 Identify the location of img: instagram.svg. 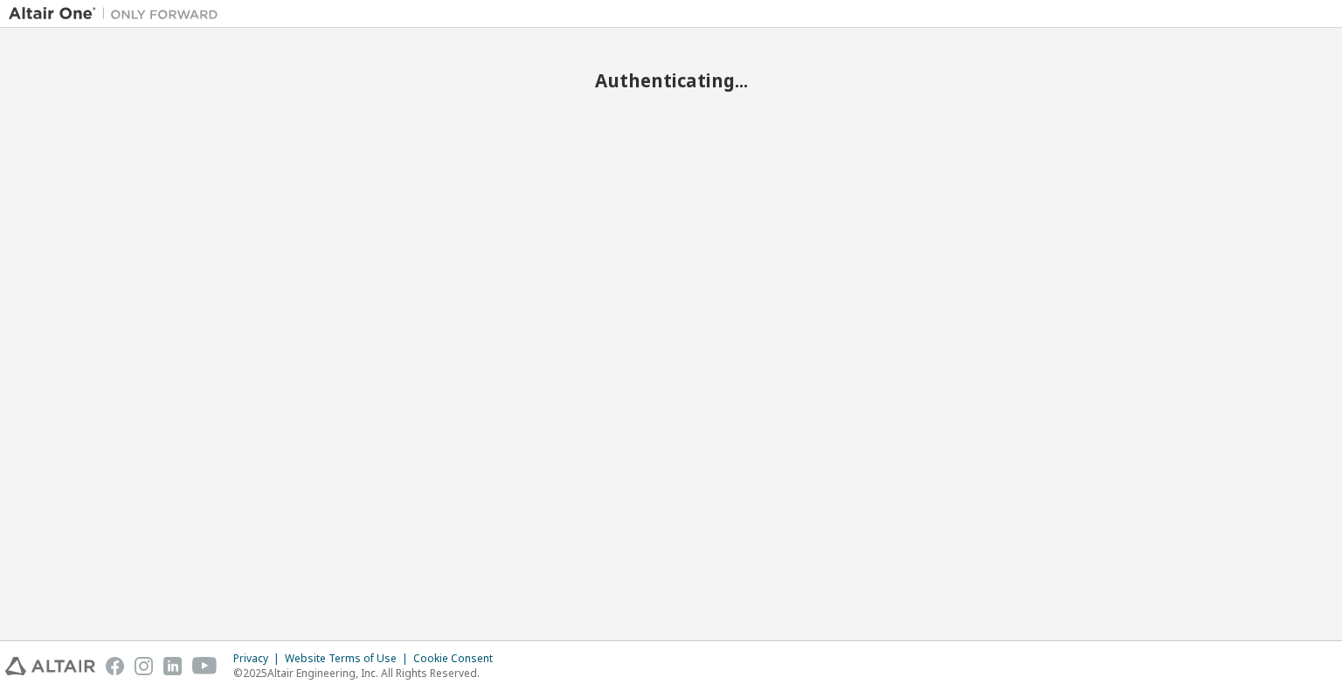
(143, 666).